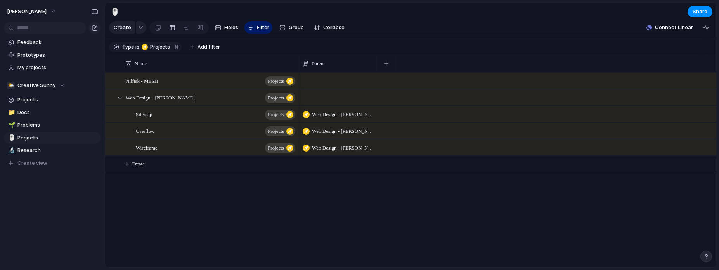 The width and height of the screenshot is (719, 270). Describe the element at coordinates (52, 138) in the screenshot. I see `a: 🖱️Porjects` at that location.